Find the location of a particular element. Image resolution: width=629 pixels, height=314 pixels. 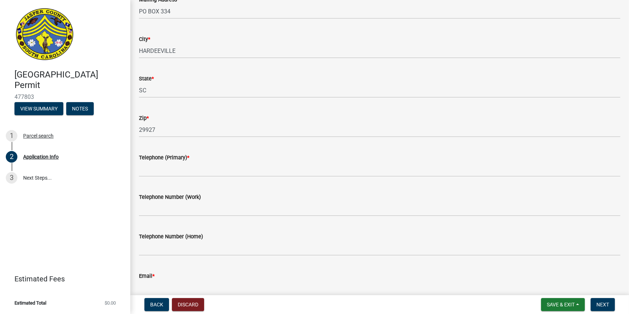

span: 477803 is located at coordinates (65, 97).